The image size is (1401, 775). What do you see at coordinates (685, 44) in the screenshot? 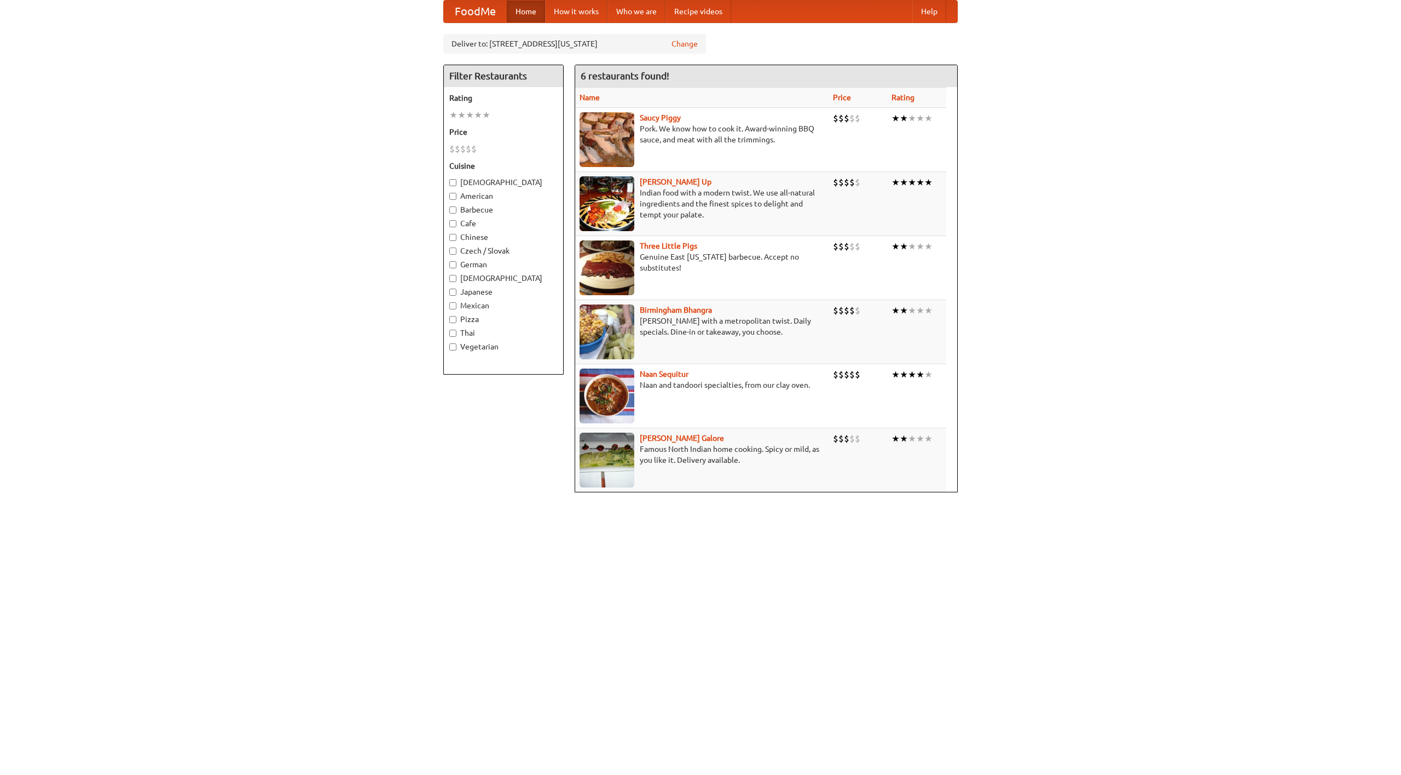
I see `a: Change` at bounding box center [685, 44].